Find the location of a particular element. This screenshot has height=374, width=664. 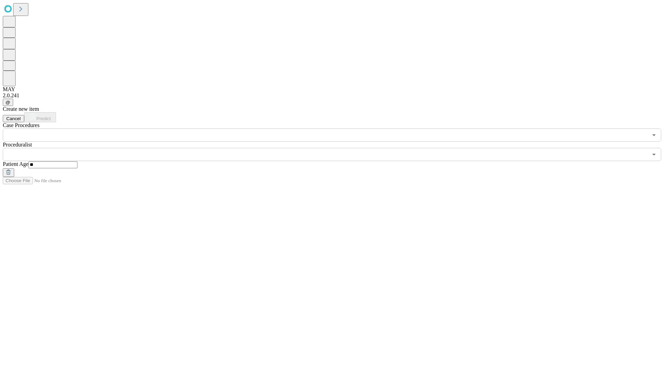

div: MAY is located at coordinates (332, 89).